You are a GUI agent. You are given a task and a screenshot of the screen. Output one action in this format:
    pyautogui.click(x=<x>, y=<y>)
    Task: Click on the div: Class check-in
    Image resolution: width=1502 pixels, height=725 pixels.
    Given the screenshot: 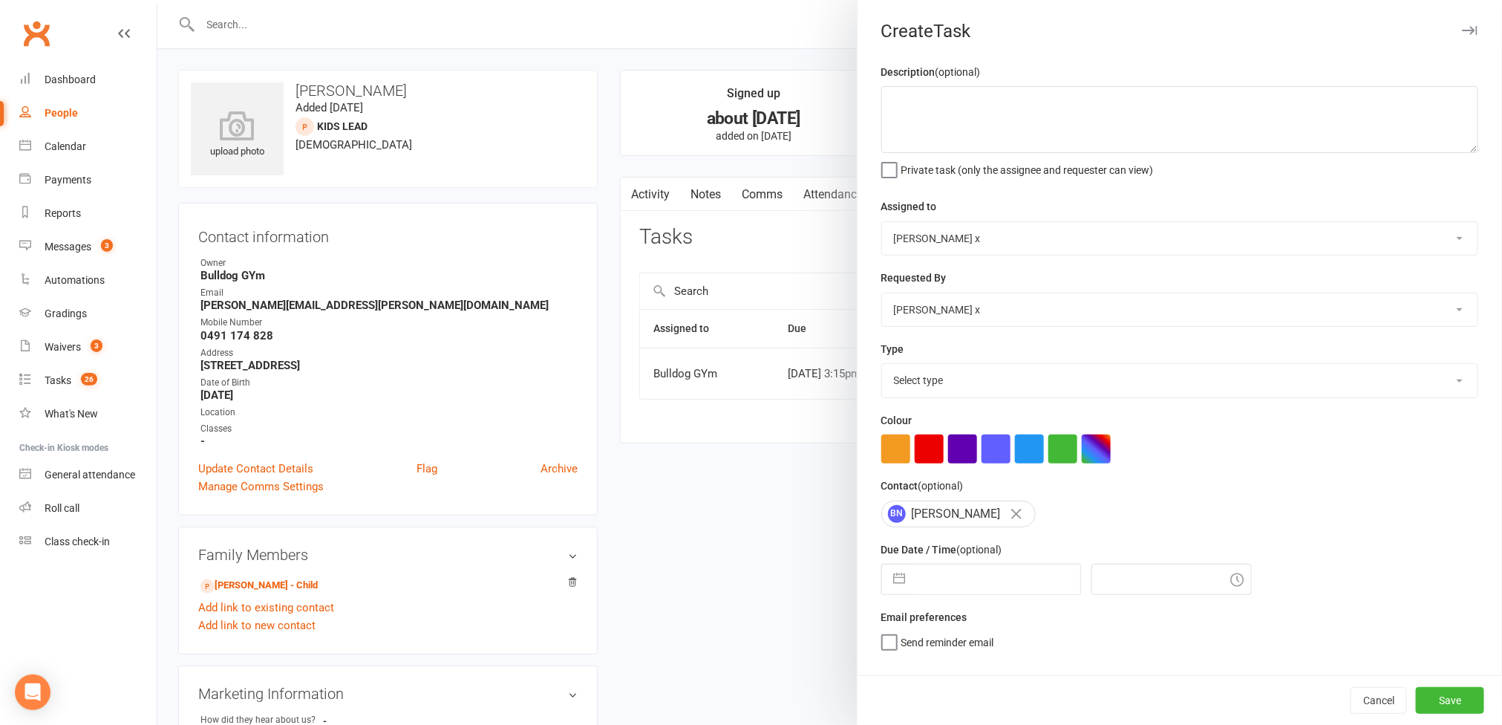 What is the action you would take?
    pyautogui.click(x=77, y=541)
    